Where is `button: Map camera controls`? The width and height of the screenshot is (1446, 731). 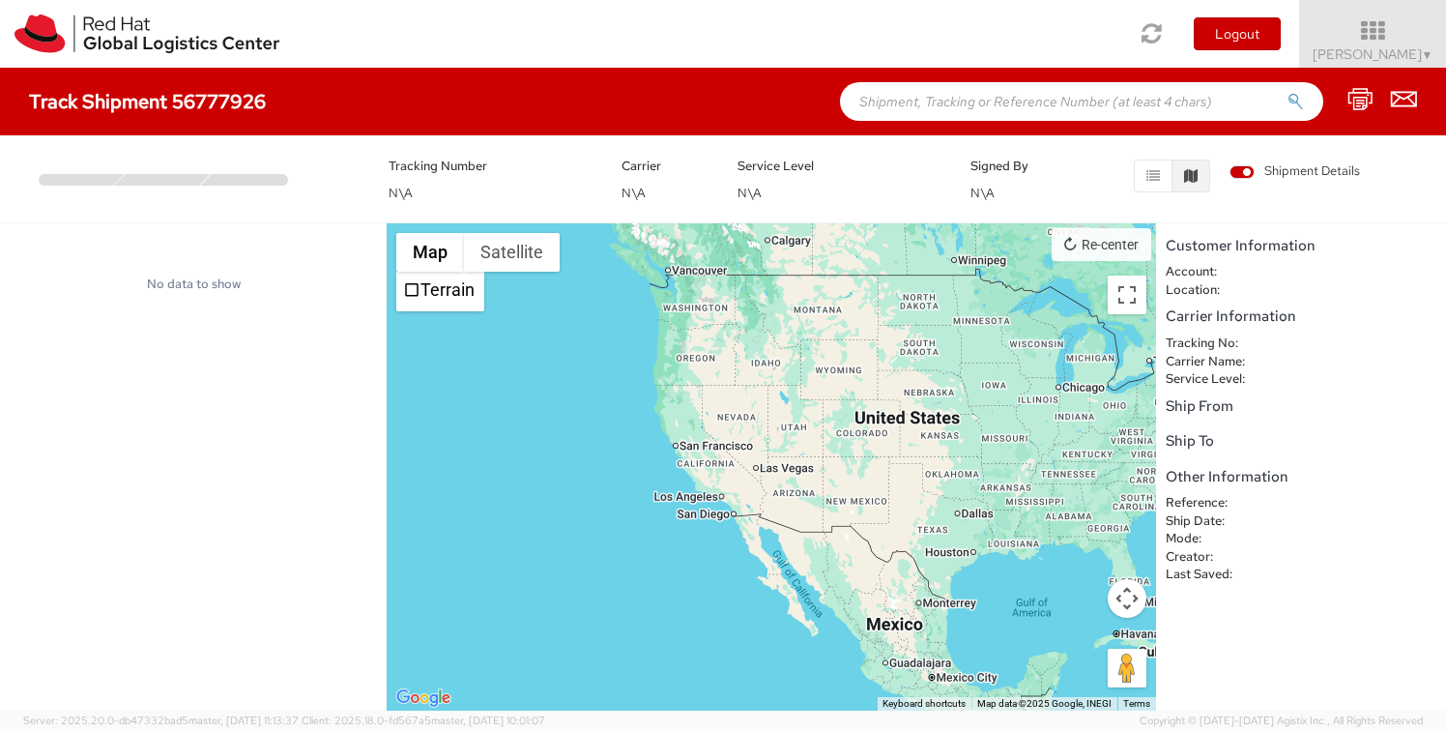
button: Map camera controls is located at coordinates (1127, 598).